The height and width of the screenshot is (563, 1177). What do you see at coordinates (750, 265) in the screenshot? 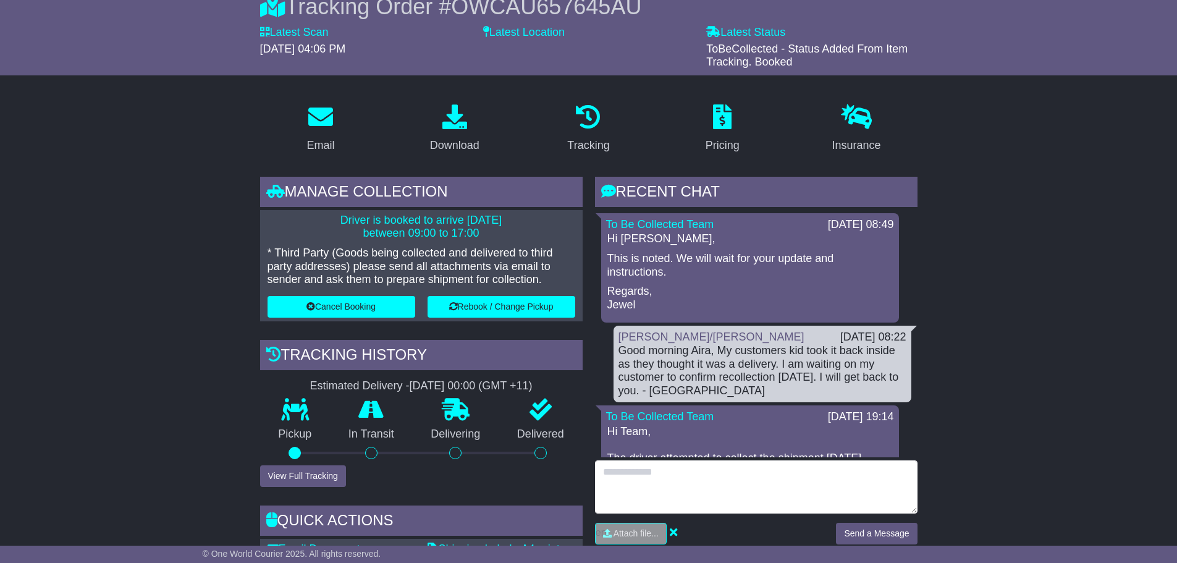
I see `p: This is noted. We will wait for your update and instructions.` at bounding box center [750, 265].